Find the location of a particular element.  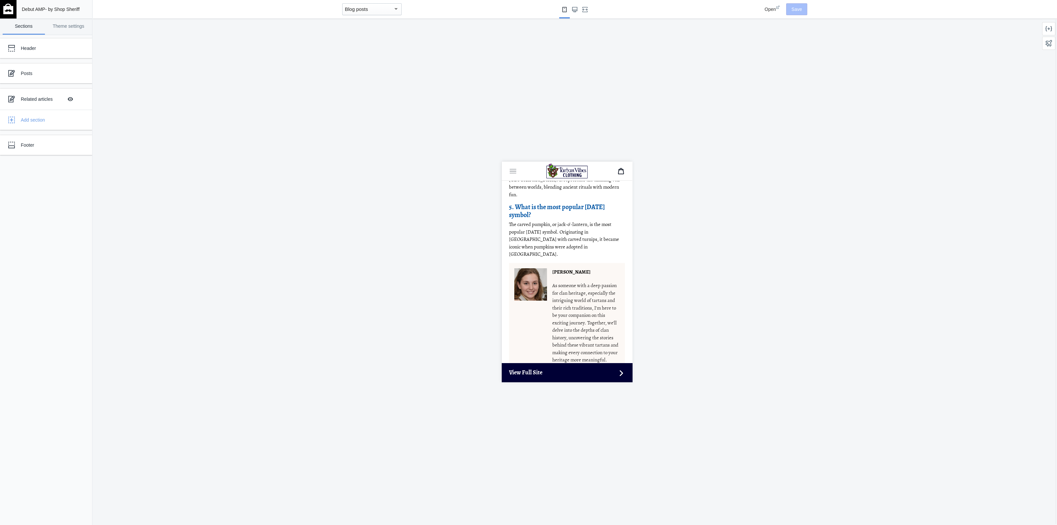

a: image is located at coordinates (65, 9).